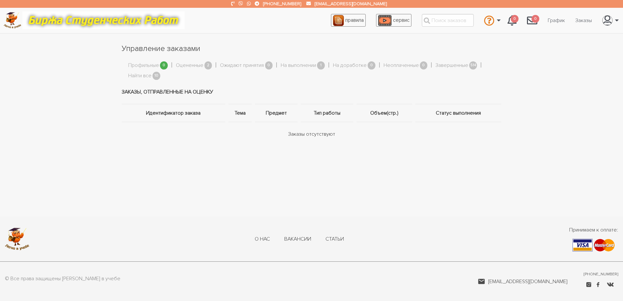 This screenshot has height=301, width=623. What do you see at coordinates (401, 20) in the screenshot?
I see `span: сервис` at bounding box center [401, 20].